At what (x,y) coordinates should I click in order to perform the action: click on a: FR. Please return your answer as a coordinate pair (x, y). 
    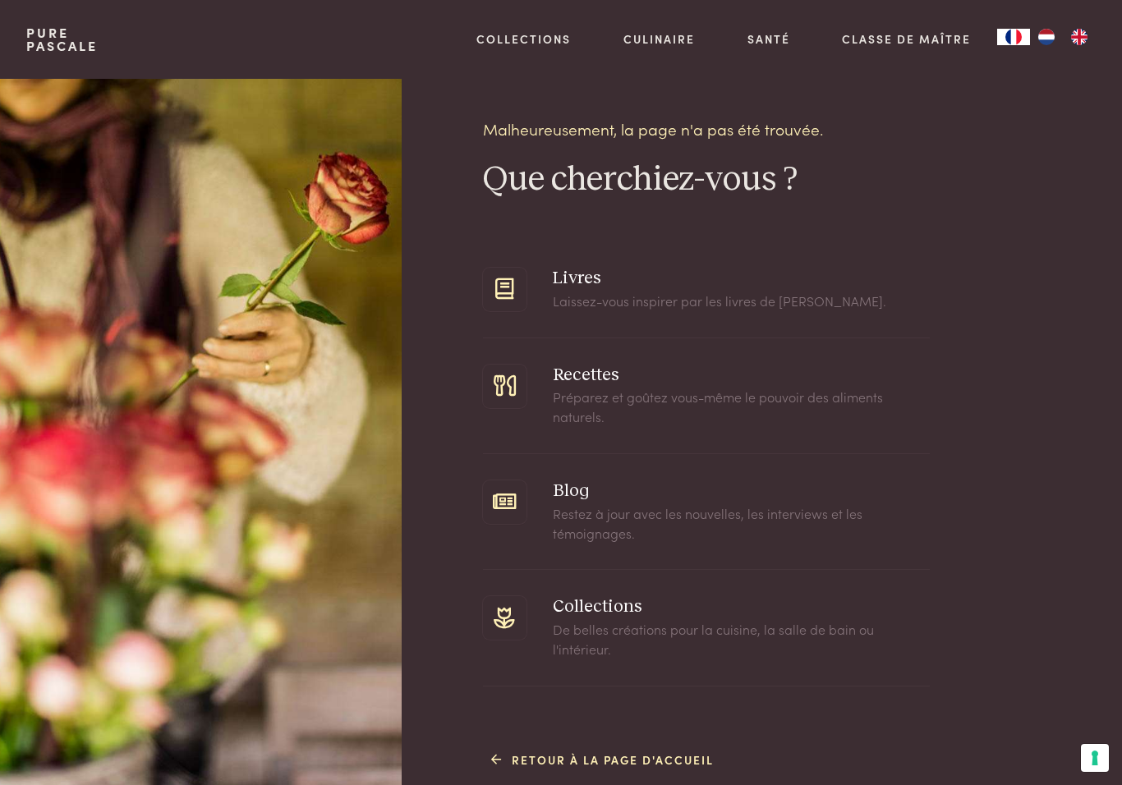
    Looking at the image, I should click on (1014, 37).